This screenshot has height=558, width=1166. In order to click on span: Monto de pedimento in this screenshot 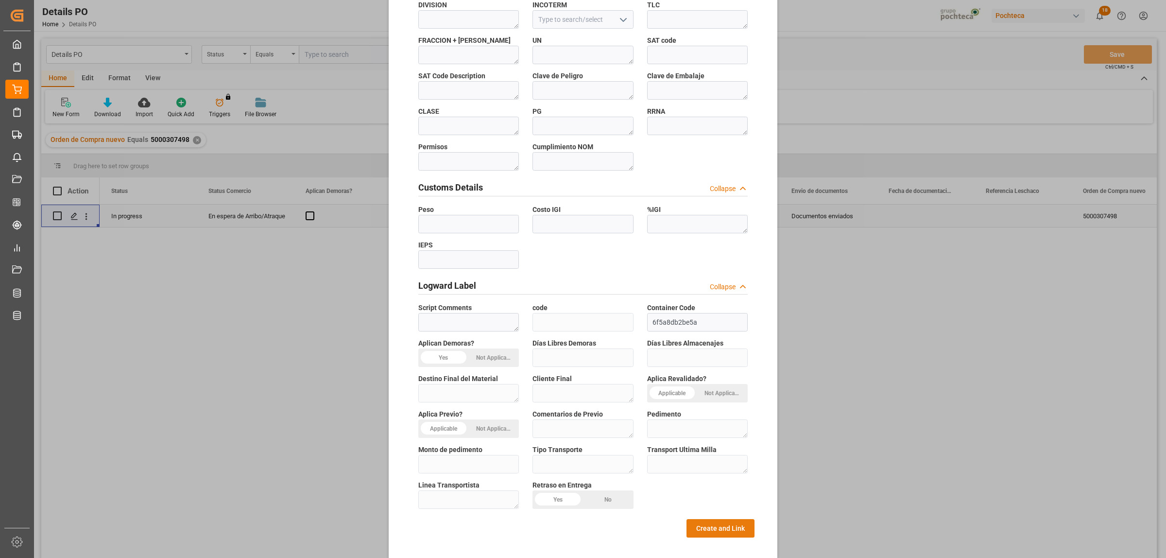, I will do `click(450, 450)`.